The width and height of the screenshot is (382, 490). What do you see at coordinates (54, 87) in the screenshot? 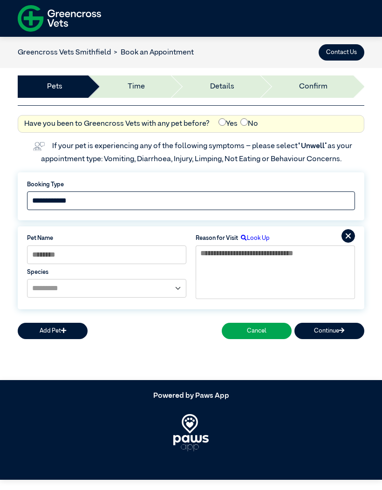
I see `a: Pets` at bounding box center [54, 87].